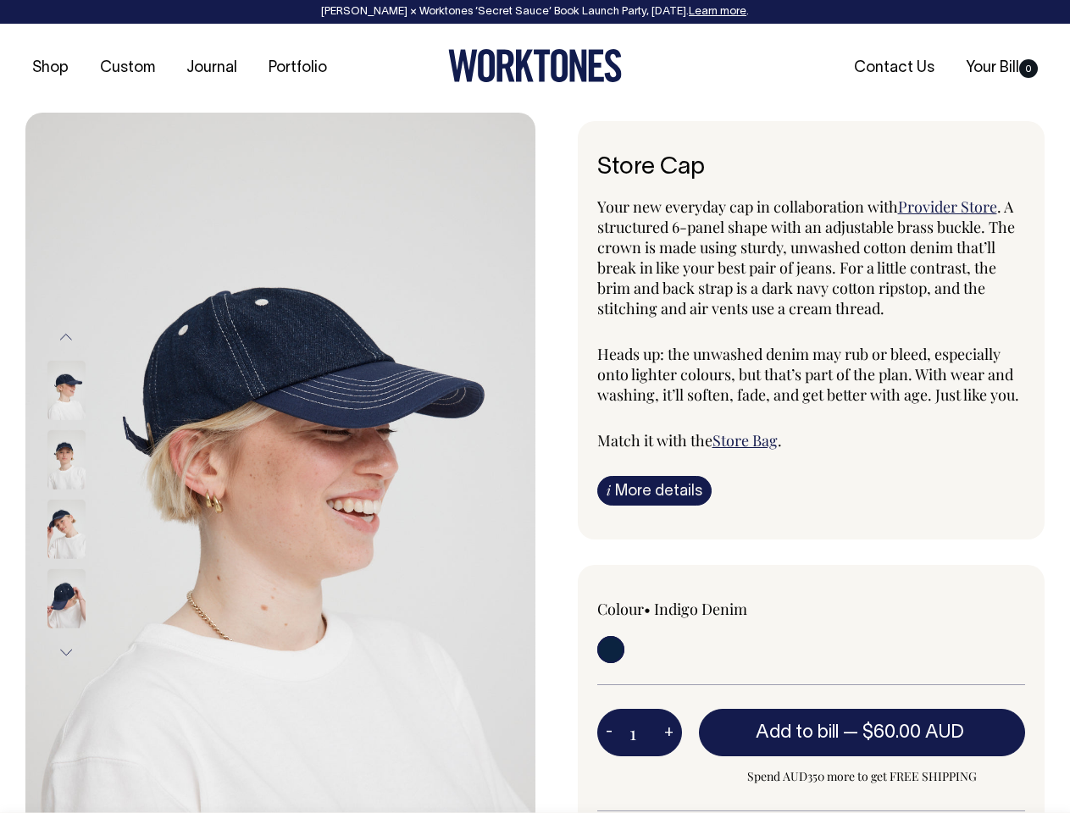 The width and height of the screenshot is (1070, 813). I want to click on a: Store Bag, so click(744, 440).